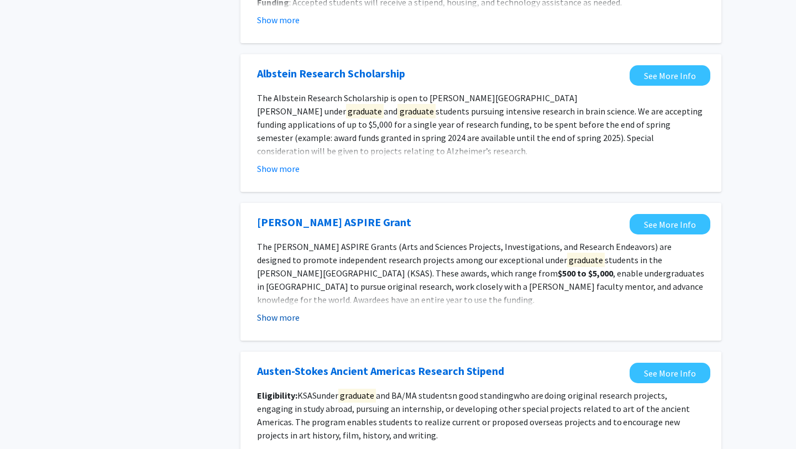 This screenshot has height=449, width=796. I want to click on strong: Eligibility:, so click(277, 395).